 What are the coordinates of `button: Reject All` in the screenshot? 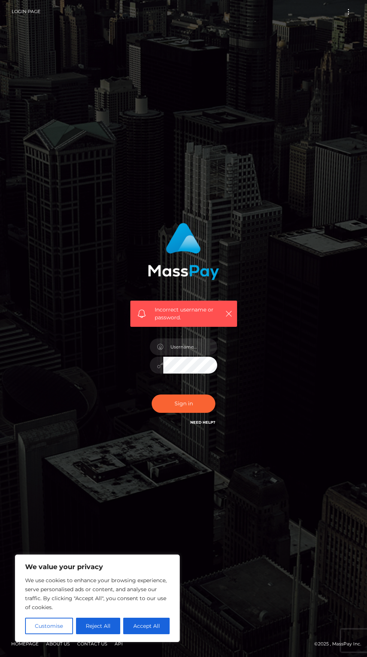 It's located at (98, 626).